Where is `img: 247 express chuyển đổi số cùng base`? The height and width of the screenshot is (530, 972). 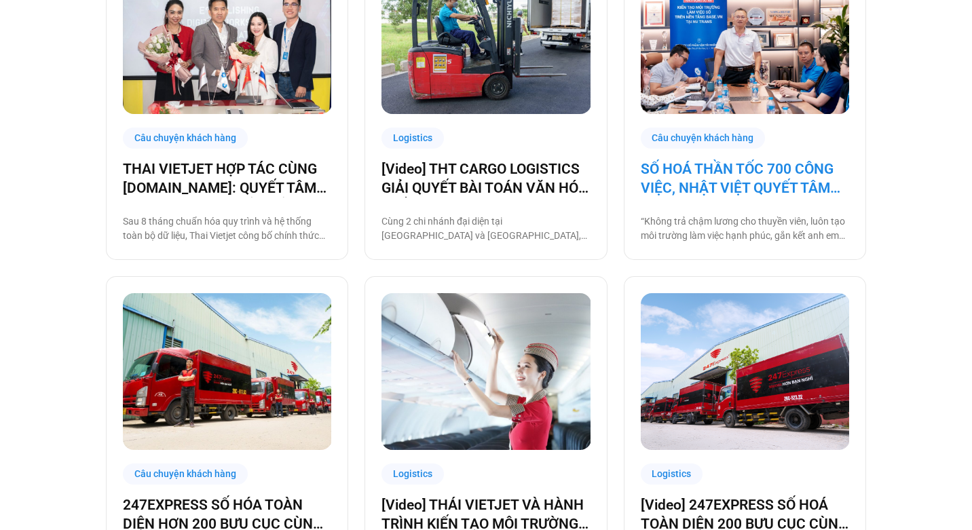
img: 247 express chuyển đổi số cùng base is located at coordinates (227, 371).